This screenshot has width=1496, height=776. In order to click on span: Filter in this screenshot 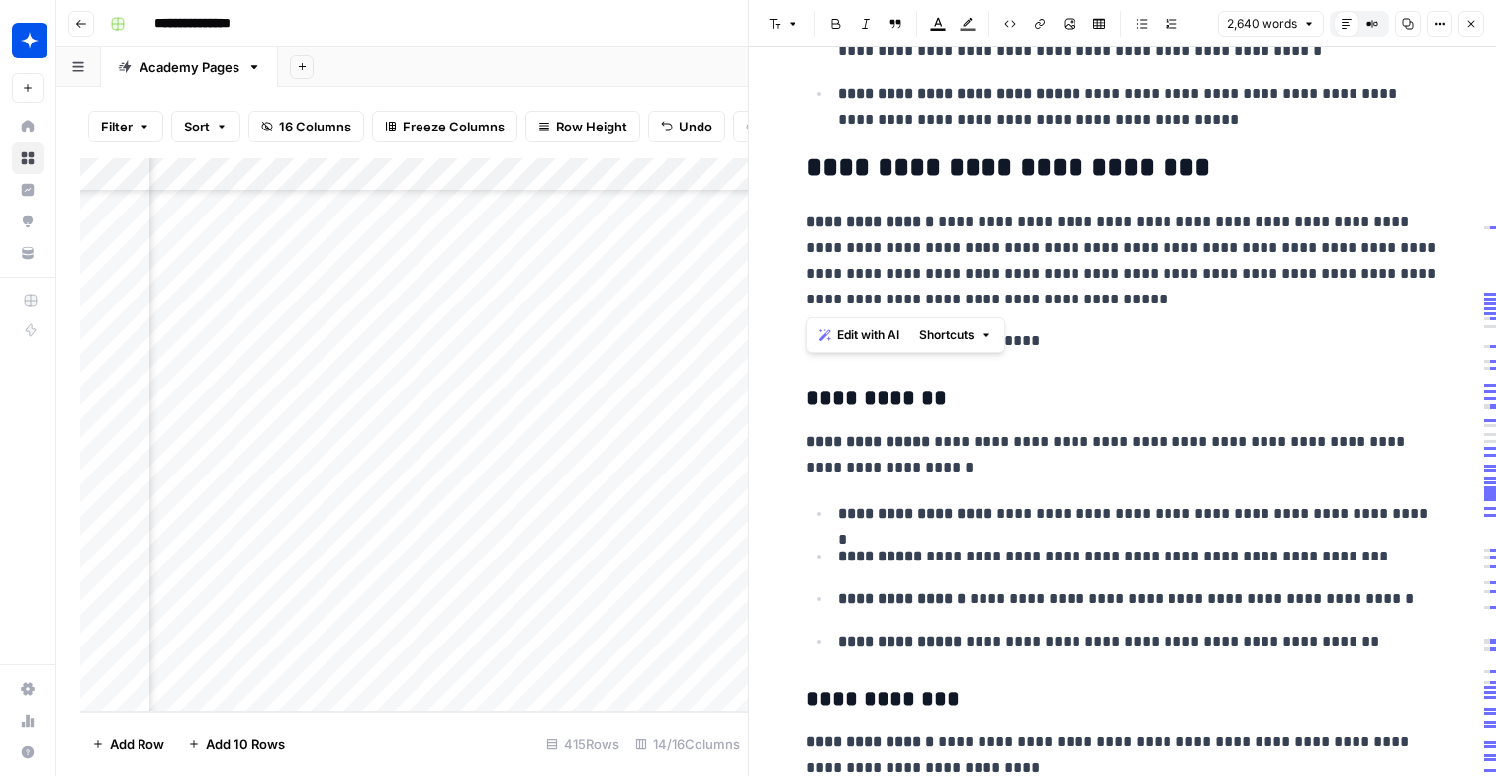, I will do `click(117, 127)`.